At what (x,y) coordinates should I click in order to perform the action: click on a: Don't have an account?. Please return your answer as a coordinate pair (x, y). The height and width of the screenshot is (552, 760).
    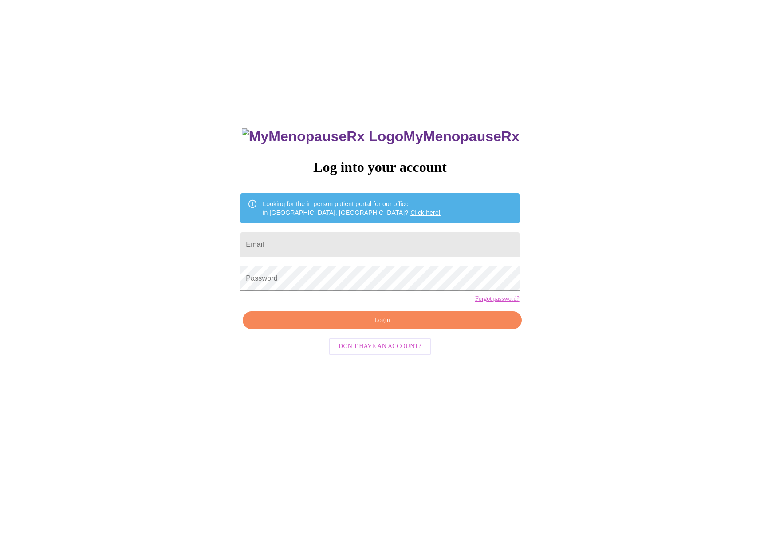
    Looking at the image, I should click on (380, 345).